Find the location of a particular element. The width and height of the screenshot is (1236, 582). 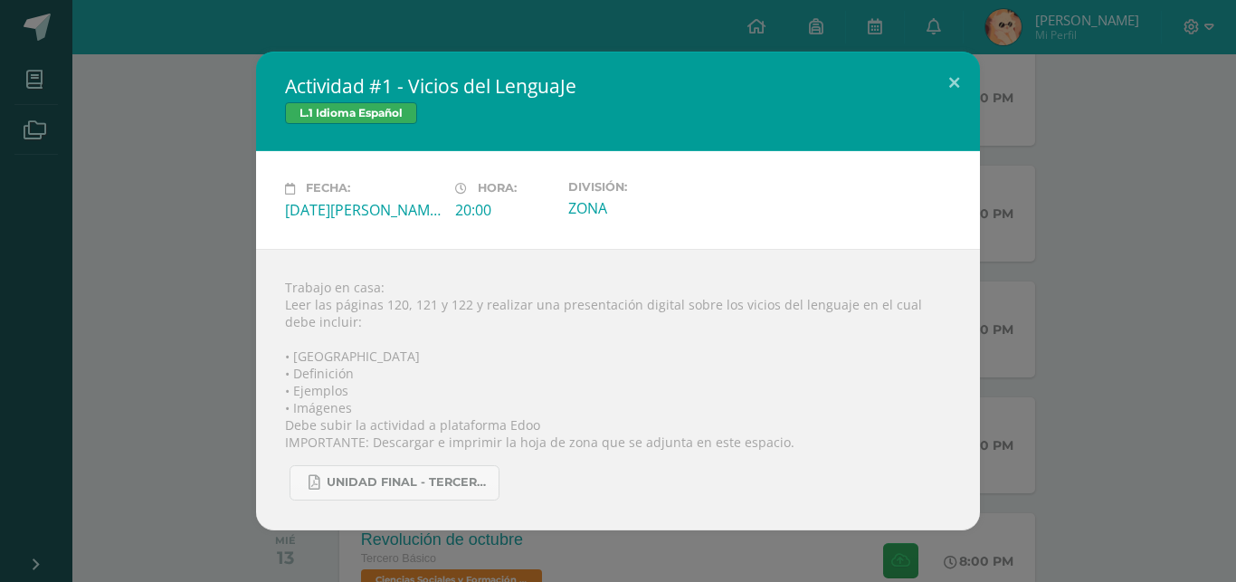

span: Fecha: is located at coordinates (327, 188).